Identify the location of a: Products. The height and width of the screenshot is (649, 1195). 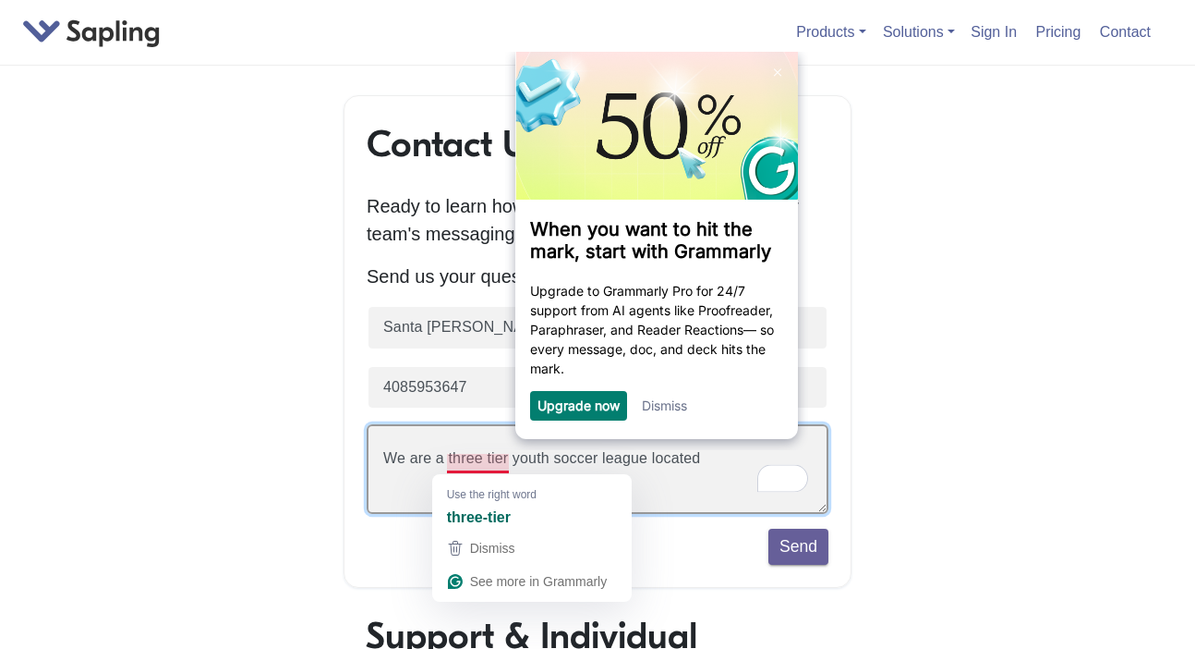
(831, 31).